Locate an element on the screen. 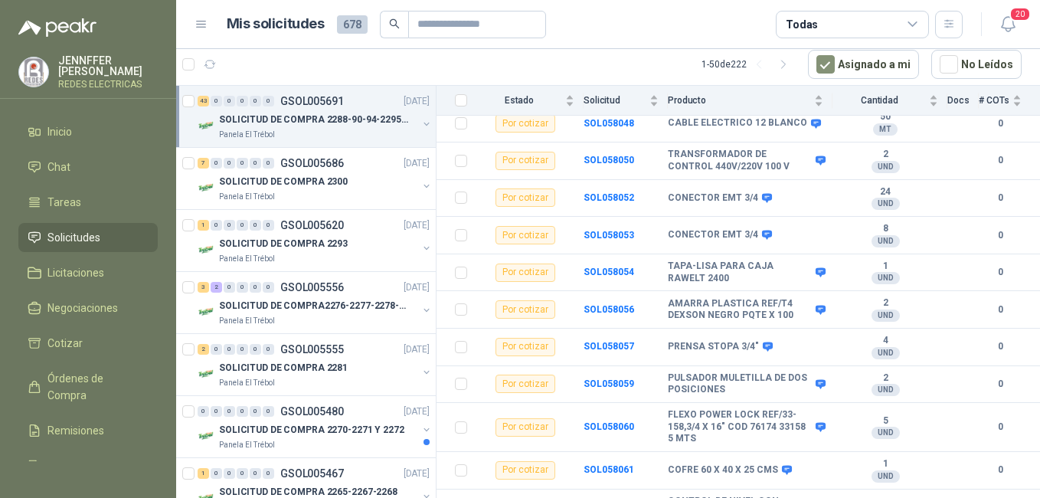 This screenshot has height=498, width=1040. th: Solicitud is located at coordinates (626, 100).